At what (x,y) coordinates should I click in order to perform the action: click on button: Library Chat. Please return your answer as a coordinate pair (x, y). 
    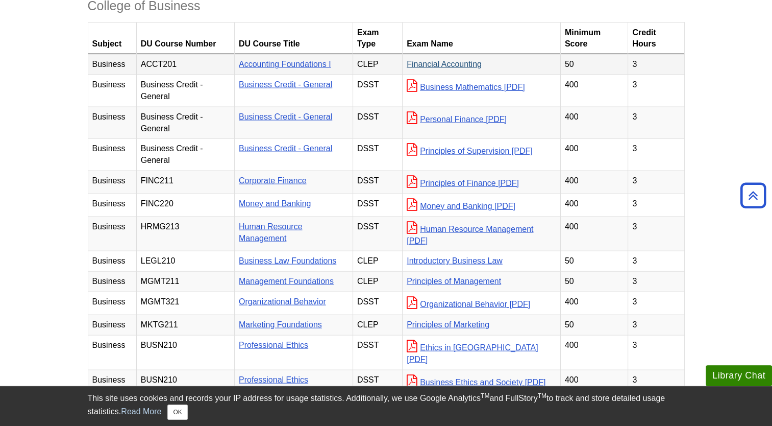
    Looking at the image, I should click on (739, 375).